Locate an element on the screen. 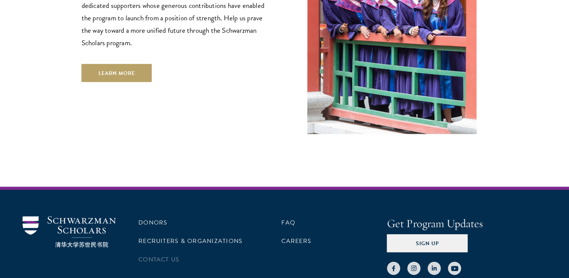  a: Recruiters & Organizations is located at coordinates (190, 241).